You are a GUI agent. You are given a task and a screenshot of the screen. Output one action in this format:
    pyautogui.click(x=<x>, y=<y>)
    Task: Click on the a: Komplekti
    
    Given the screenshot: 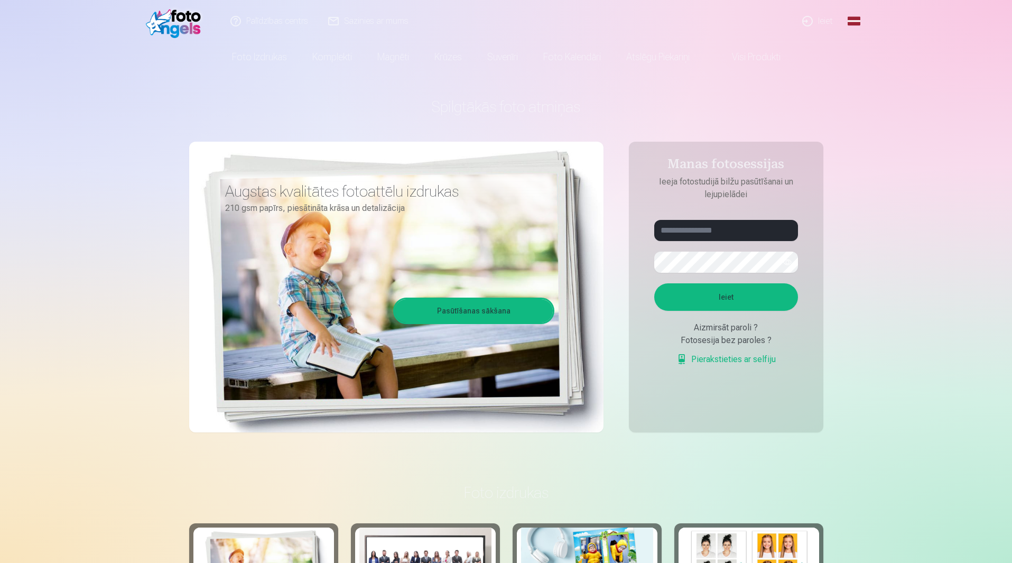 What is the action you would take?
    pyautogui.click(x=332, y=57)
    